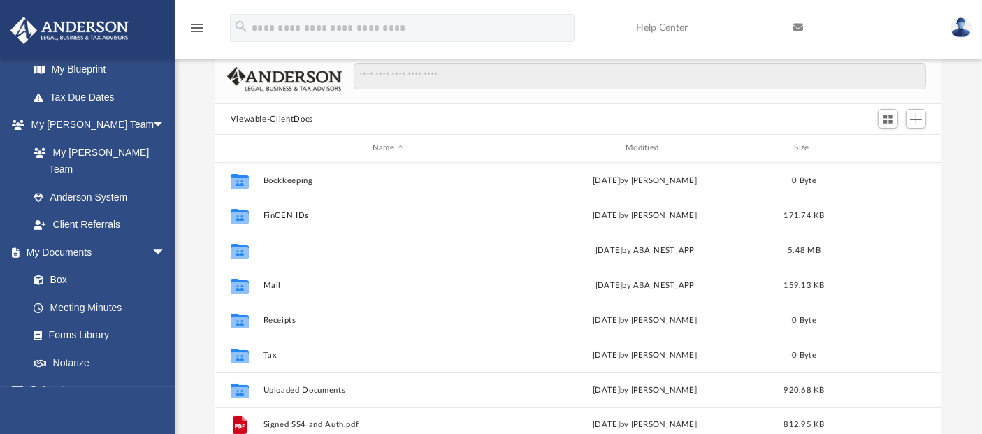 This screenshot has width=982, height=434. What do you see at coordinates (94, 391) in the screenshot?
I see `a: Online Learningarrow_drop_down` at bounding box center [94, 391].